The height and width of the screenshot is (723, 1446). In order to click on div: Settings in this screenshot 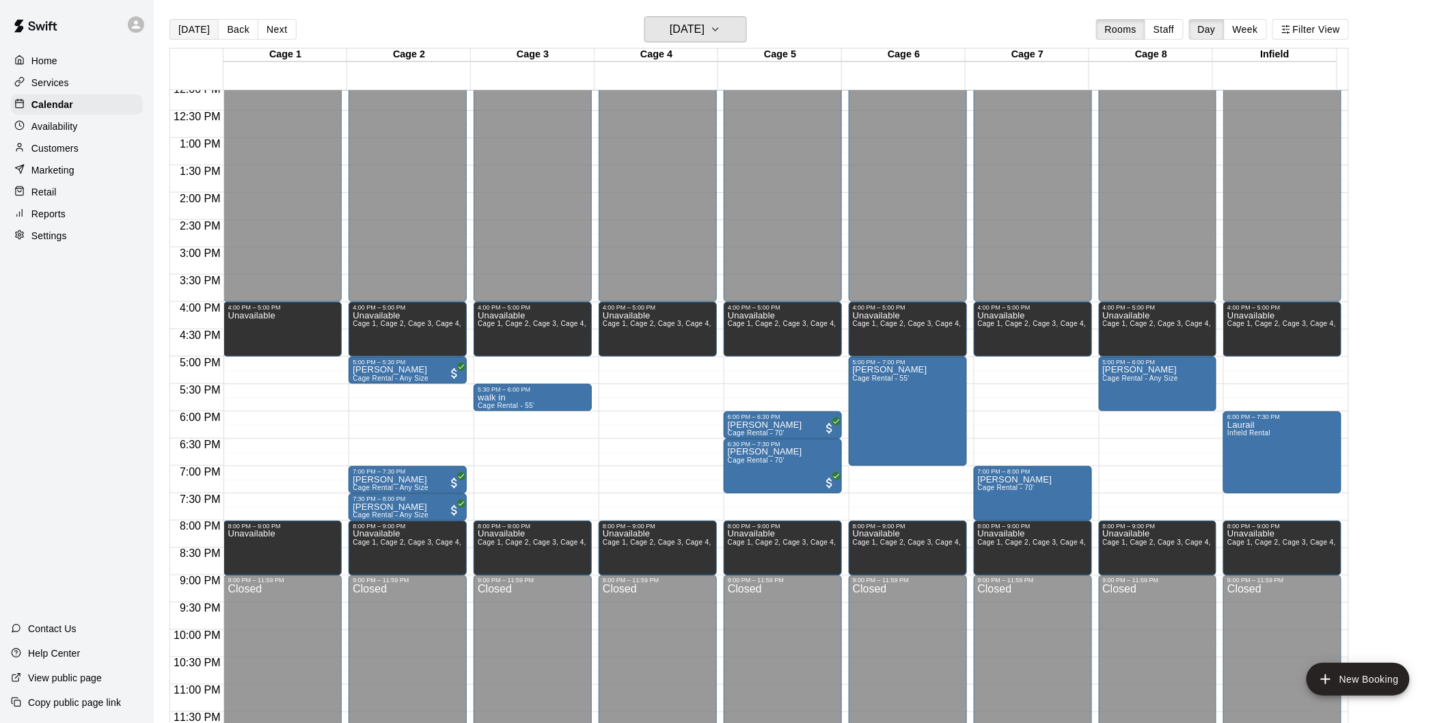, I will do `click(77, 236)`.